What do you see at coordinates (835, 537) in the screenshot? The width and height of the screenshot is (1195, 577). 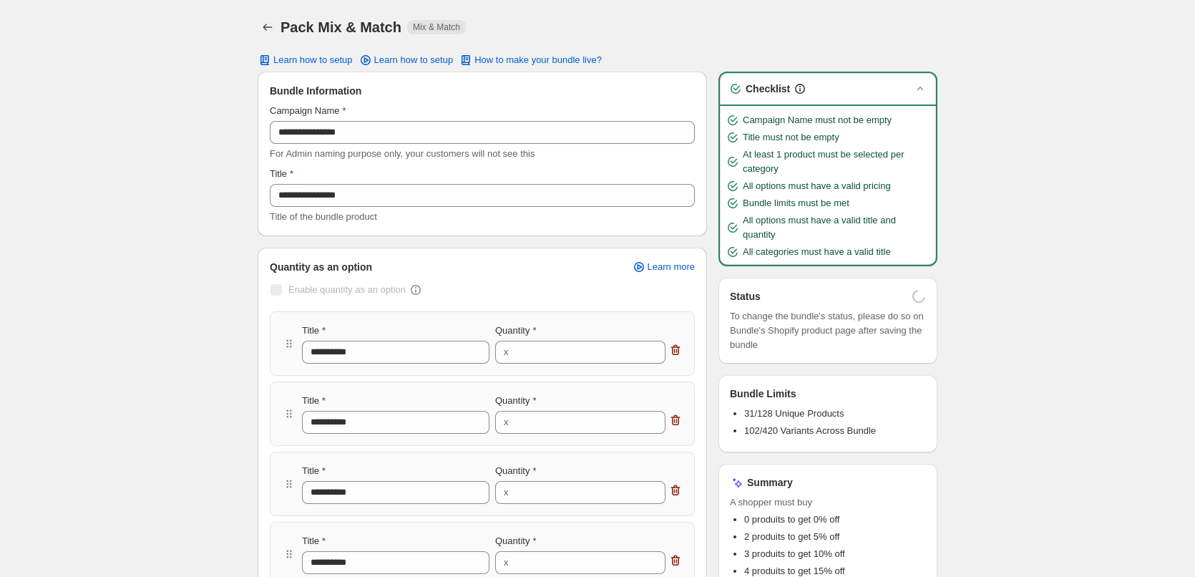 I see `li: 2 produits to get 5% off` at bounding box center [835, 537].